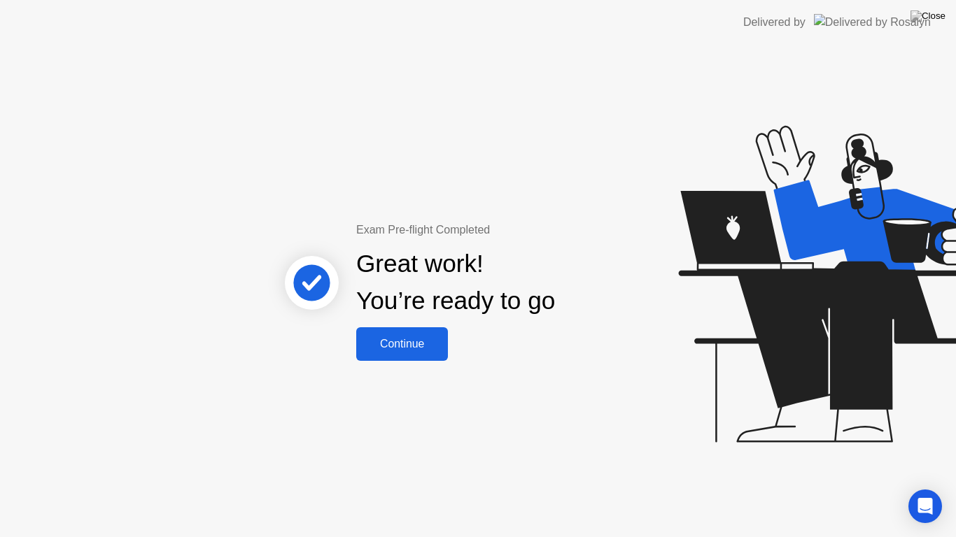  I want to click on div: Exam Pre-flight Completed, so click(500, 230).